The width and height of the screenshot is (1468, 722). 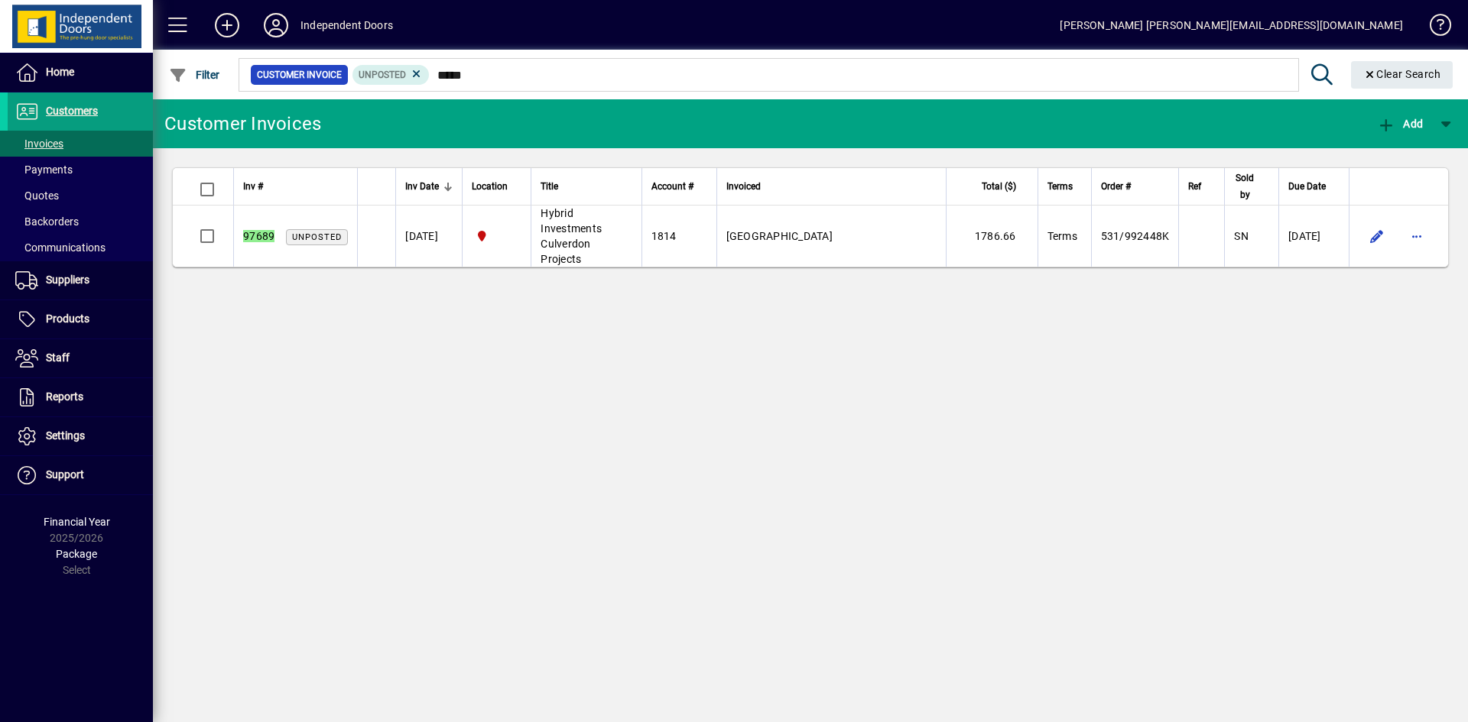 I want to click on td: 1786.66, so click(x=992, y=236).